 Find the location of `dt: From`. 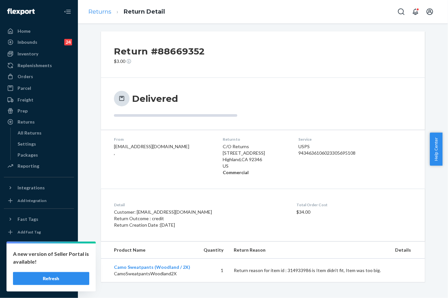

dt: From is located at coordinates (163, 139).